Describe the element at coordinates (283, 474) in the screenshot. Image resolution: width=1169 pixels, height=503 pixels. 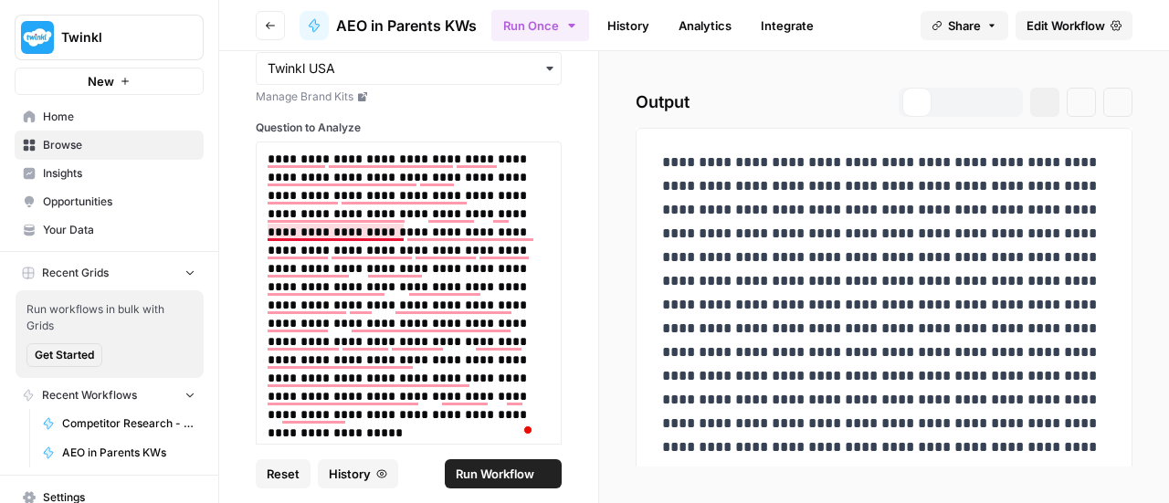
I see `span: Reset` at that location.